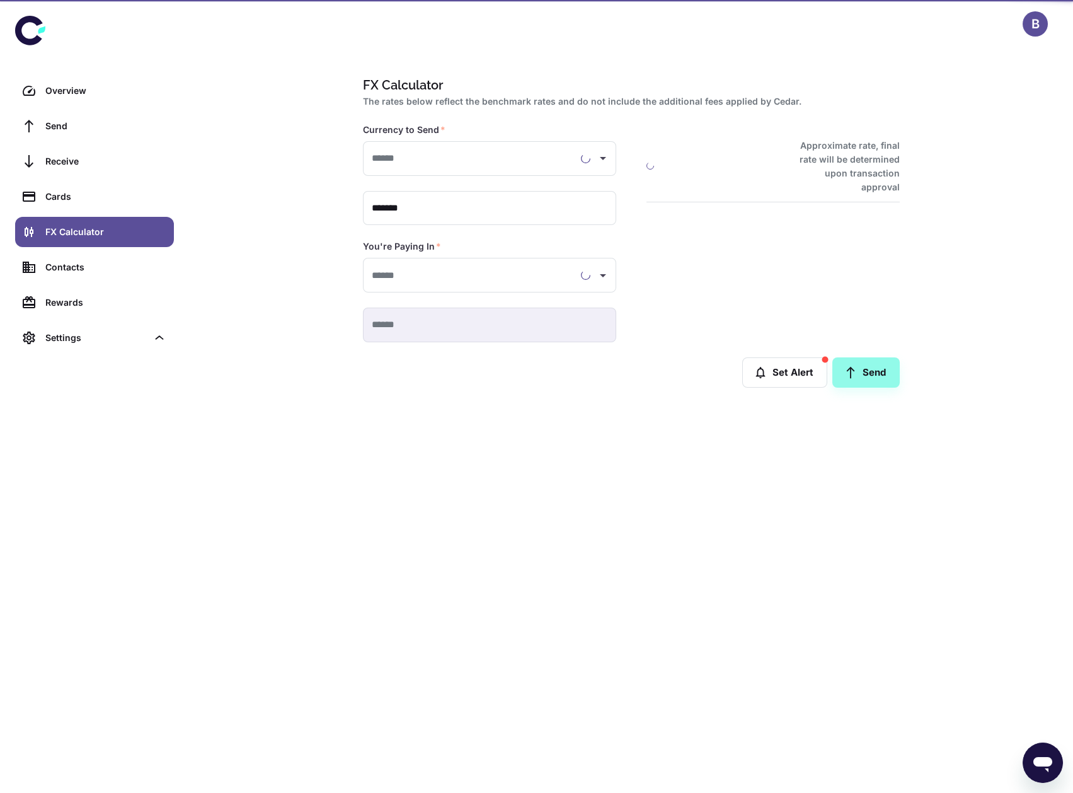 The width and height of the screenshot is (1073, 793). Describe the element at coordinates (629, 85) in the screenshot. I see `h1: FX Calculator` at that location.